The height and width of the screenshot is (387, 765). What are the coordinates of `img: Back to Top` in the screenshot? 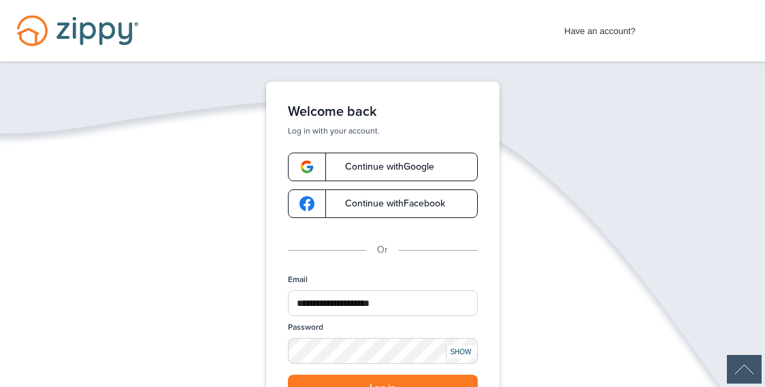 It's located at (744, 369).